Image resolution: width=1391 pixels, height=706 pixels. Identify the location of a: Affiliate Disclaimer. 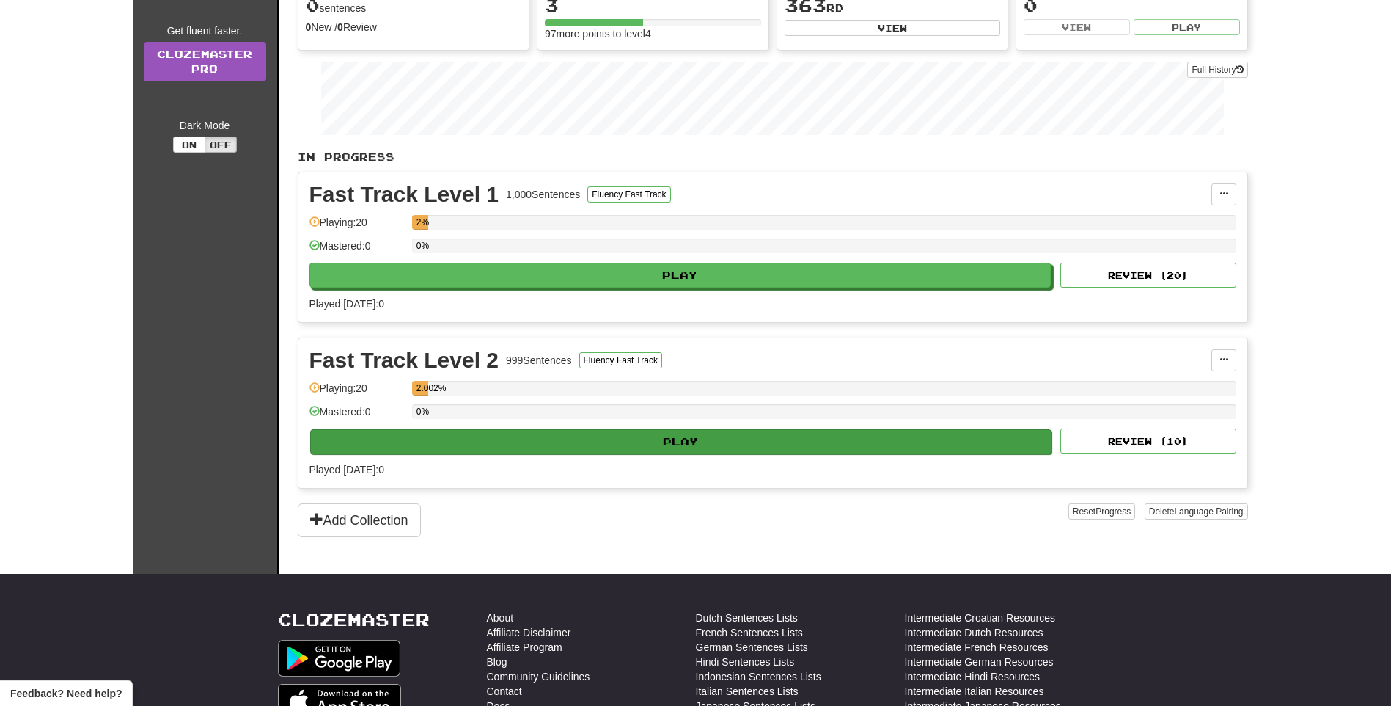
(529, 632).